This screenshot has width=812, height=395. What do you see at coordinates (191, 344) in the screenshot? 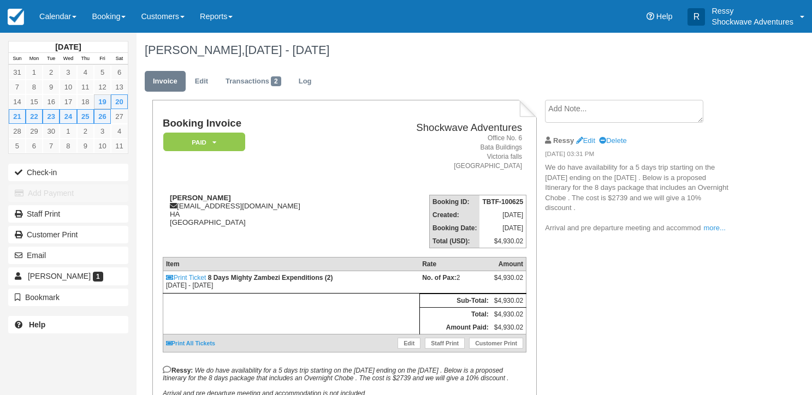
I see `a: Print All Tickets` at bounding box center [191, 344].